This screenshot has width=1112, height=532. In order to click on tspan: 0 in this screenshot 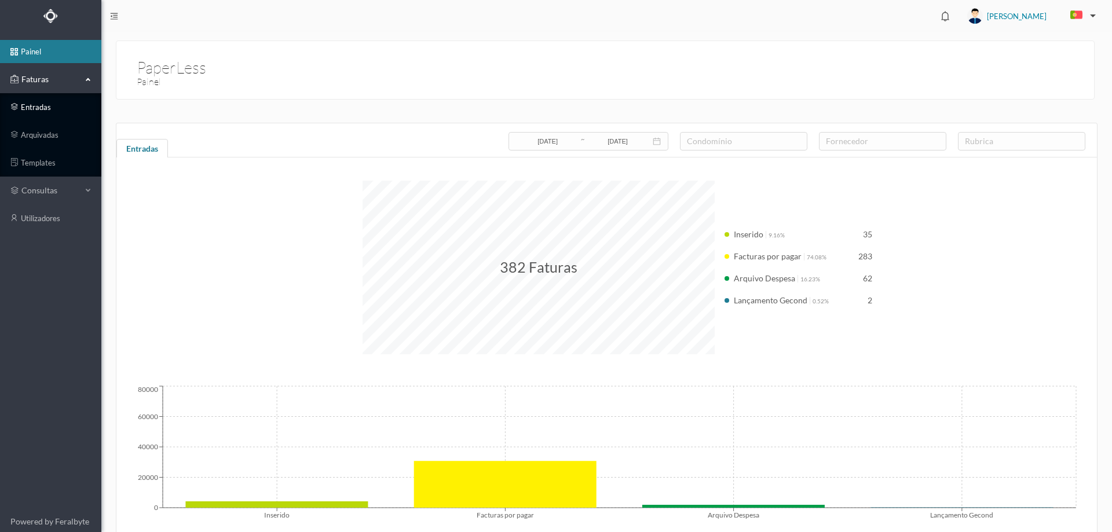, I will do `click(156, 507)`.